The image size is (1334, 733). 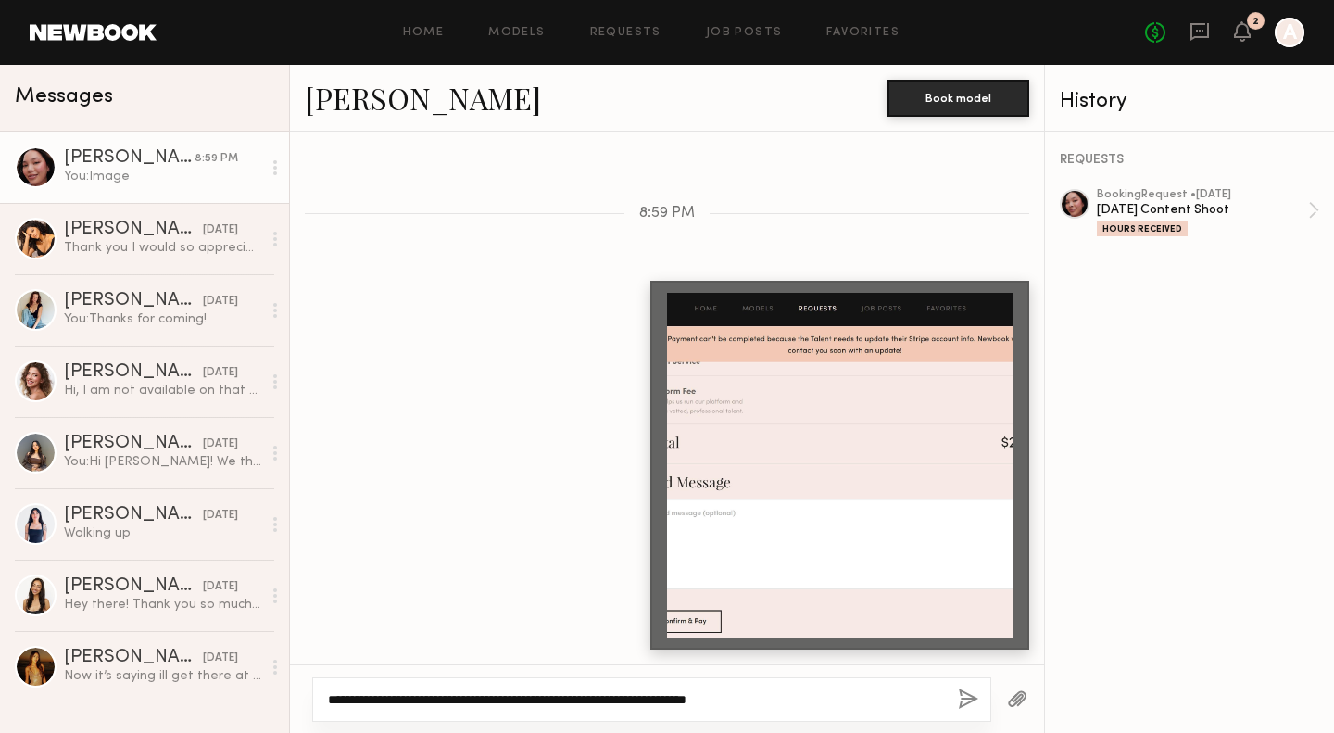 What do you see at coordinates (162, 604) in the screenshot?
I see `div: Hey there! Thank you so much for reaching out. I’m not available that date, but would still love ...` at bounding box center [162, 604].